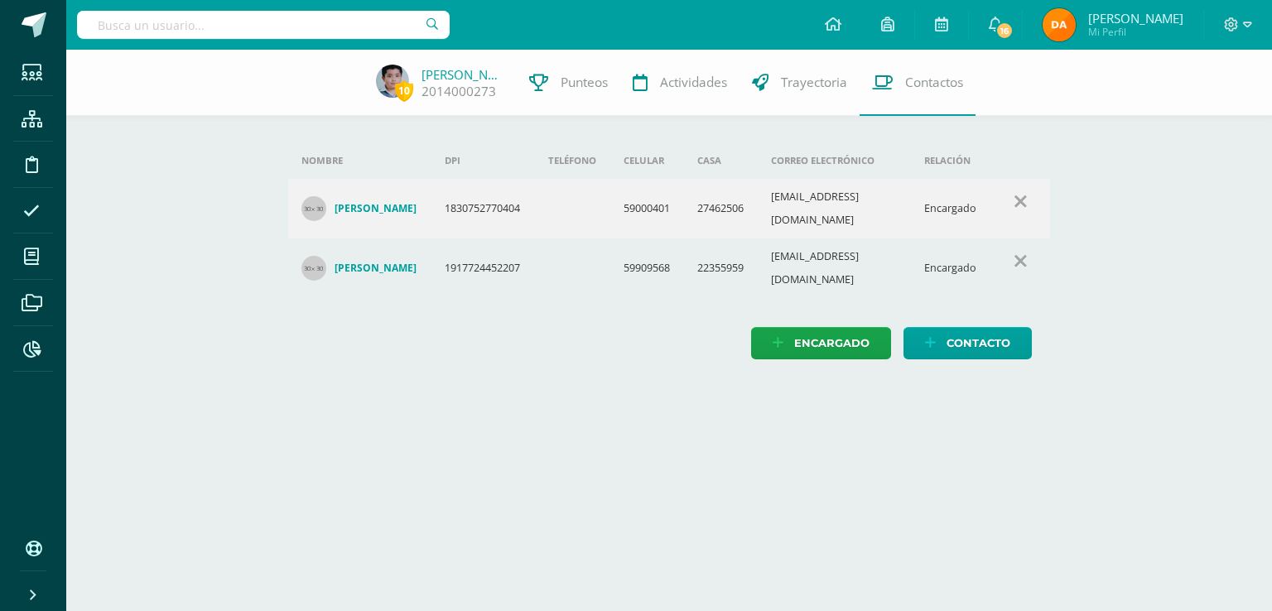  Describe the element at coordinates (968, 343) in the screenshot. I see `a: Contacto` at that location.